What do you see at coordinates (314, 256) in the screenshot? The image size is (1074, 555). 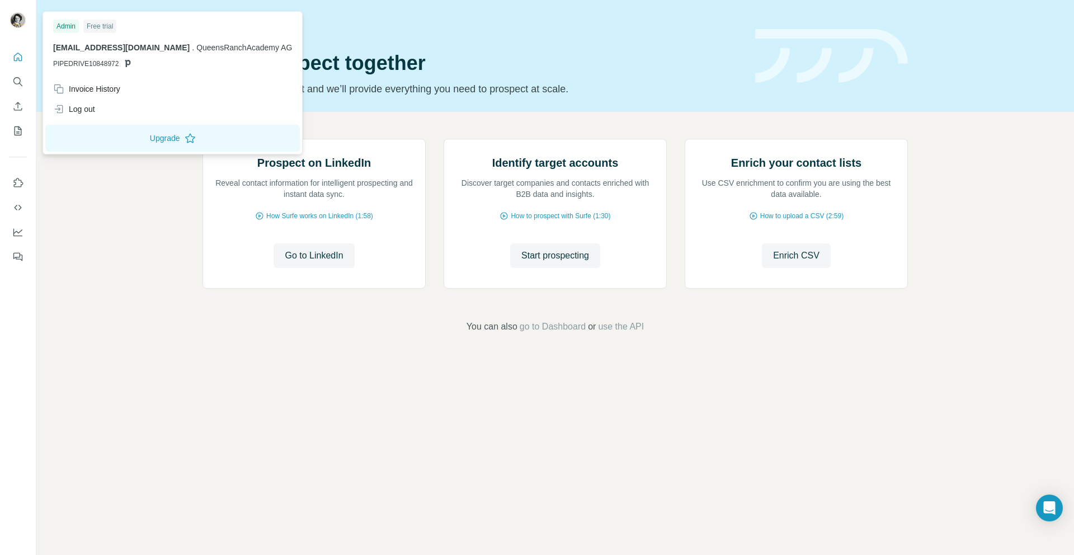 I see `span: Go to LinkedIn` at bounding box center [314, 256].